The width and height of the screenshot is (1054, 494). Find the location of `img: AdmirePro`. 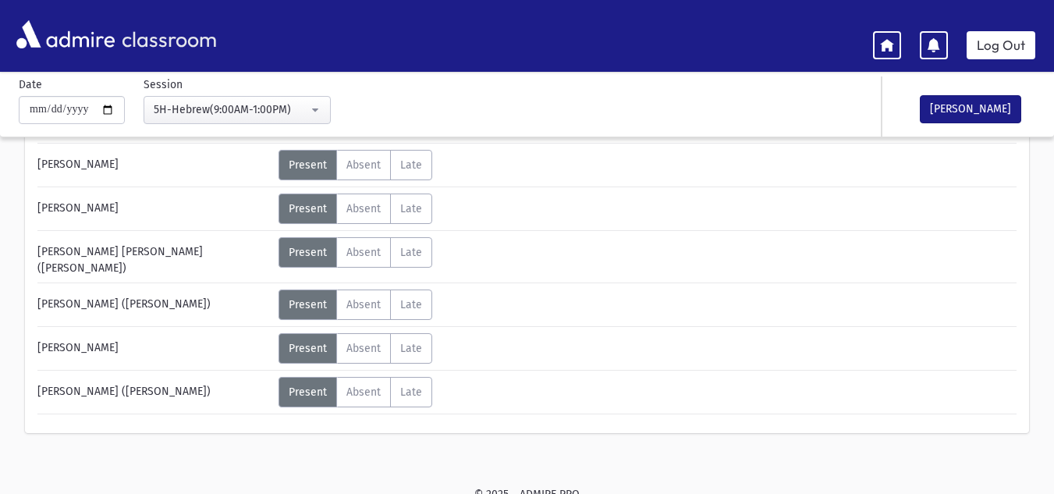

img: AdmirePro is located at coordinates (66, 34).